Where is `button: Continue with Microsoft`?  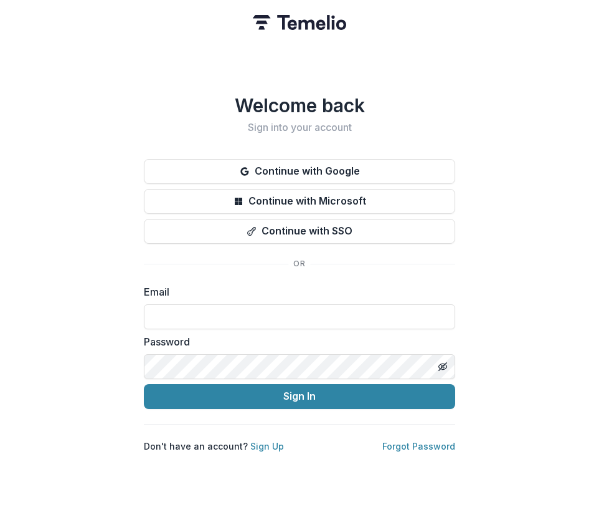 button: Continue with Microsoft is located at coordinates (300, 201).